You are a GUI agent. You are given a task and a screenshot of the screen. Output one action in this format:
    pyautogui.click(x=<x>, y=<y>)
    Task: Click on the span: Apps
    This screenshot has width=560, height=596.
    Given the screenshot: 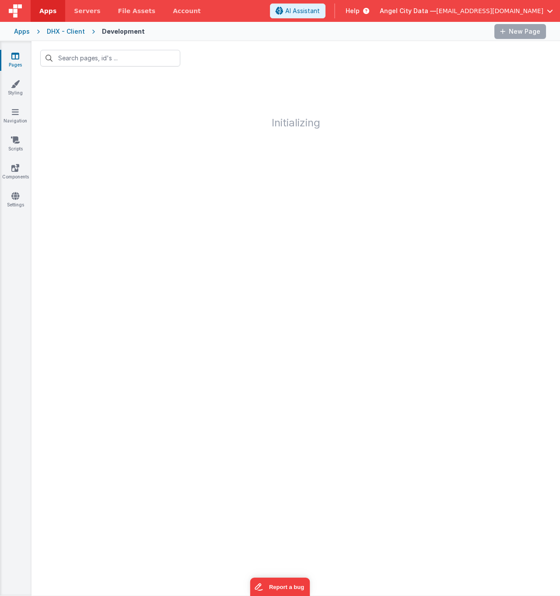 What is the action you would take?
    pyautogui.click(x=48, y=11)
    